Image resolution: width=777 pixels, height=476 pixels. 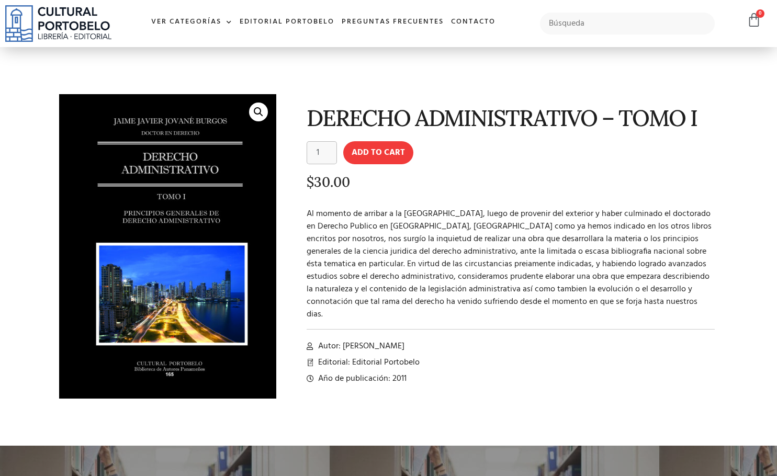 I want to click on h1: DERECHO ADMINISTRATIVO – TOMO I, so click(x=510, y=118).